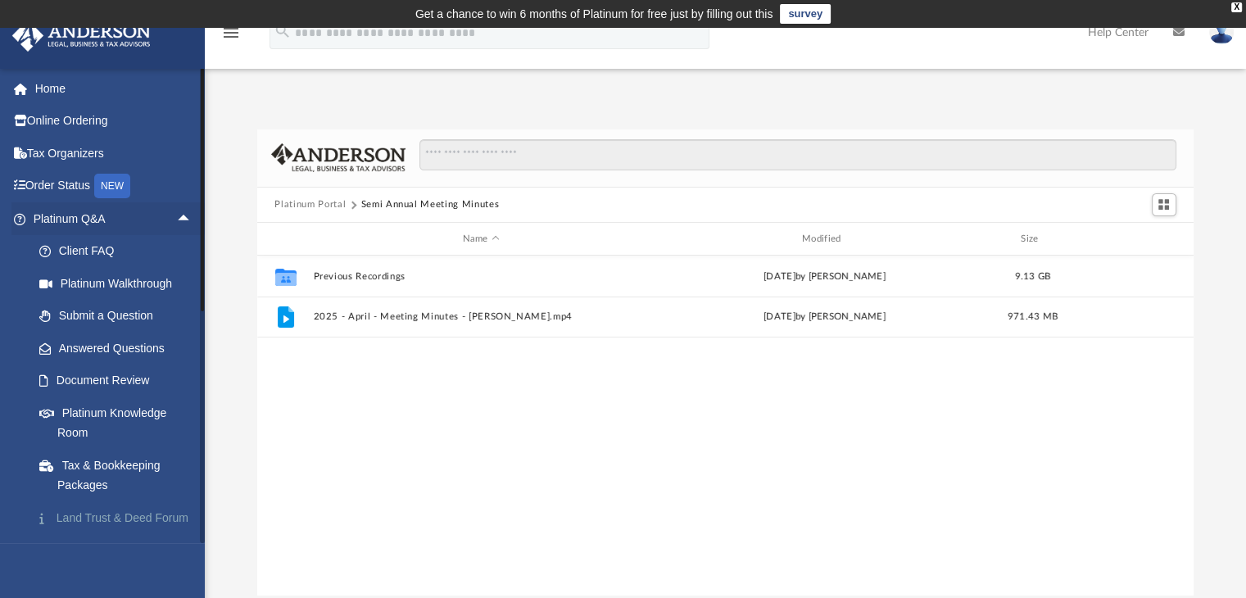 This screenshot has width=1246, height=598. I want to click on button: Semi Annual Meeting Minutes, so click(430, 205).